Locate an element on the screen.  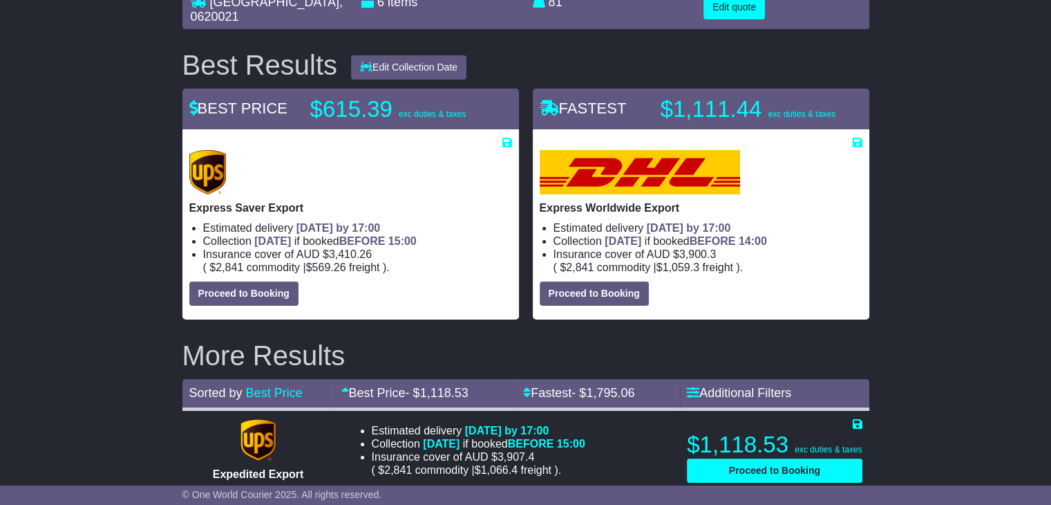
span: Sorted by is located at coordinates (216, 393).